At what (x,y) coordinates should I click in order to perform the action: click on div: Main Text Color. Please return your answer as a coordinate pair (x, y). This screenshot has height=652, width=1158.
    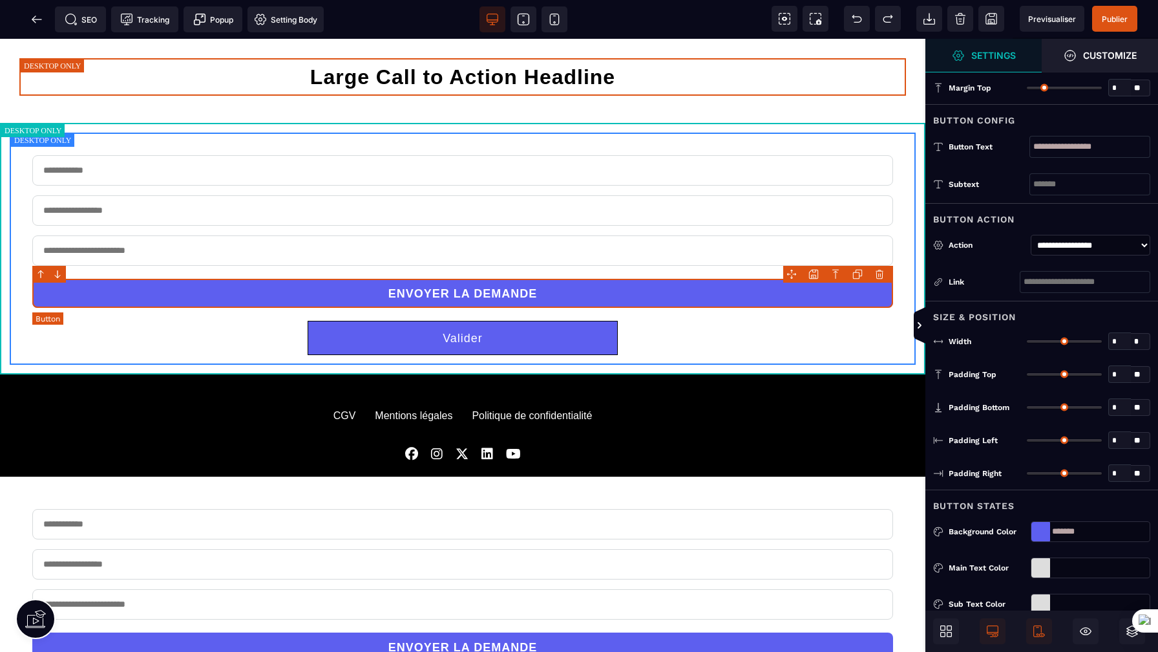
    Looking at the image, I should click on (987, 568).